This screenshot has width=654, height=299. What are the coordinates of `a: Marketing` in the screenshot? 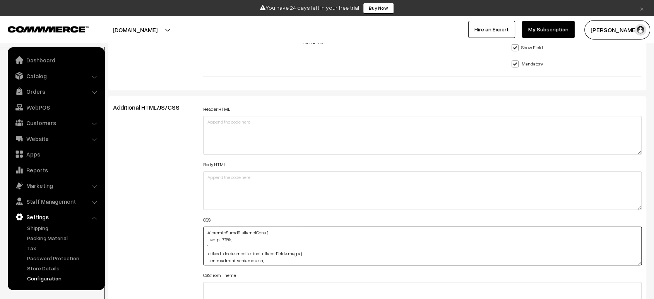 It's located at (56, 185).